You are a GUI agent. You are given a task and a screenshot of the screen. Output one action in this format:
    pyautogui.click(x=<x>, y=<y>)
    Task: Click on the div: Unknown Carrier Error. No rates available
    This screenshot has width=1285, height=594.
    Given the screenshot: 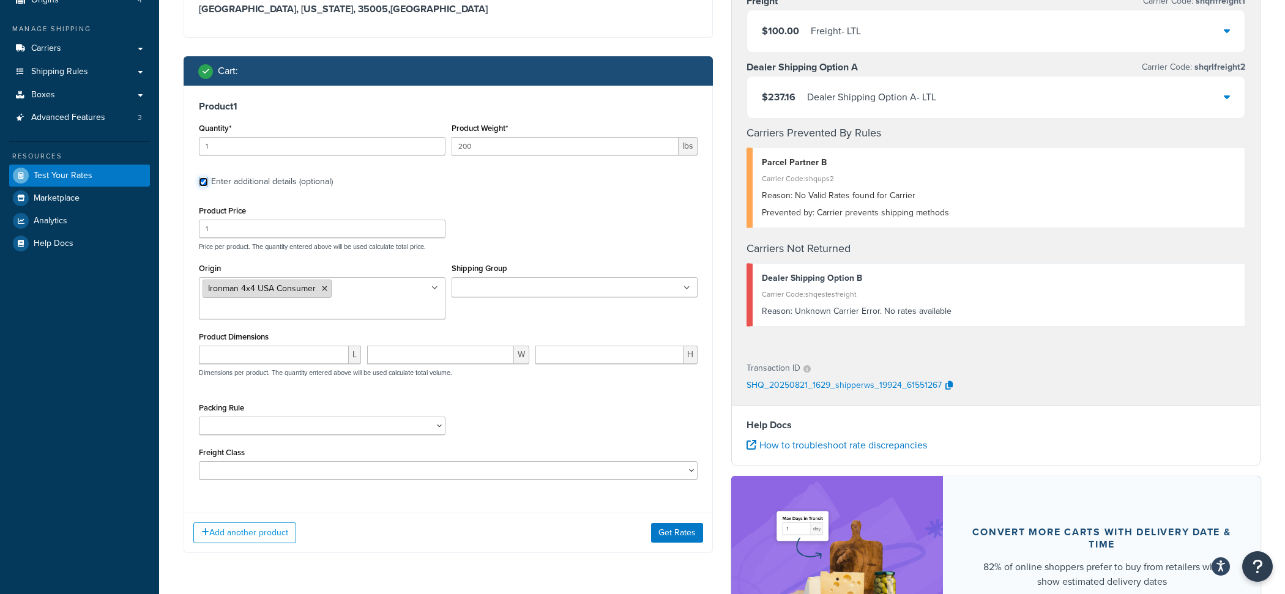 What is the action you would take?
    pyautogui.click(x=999, y=312)
    